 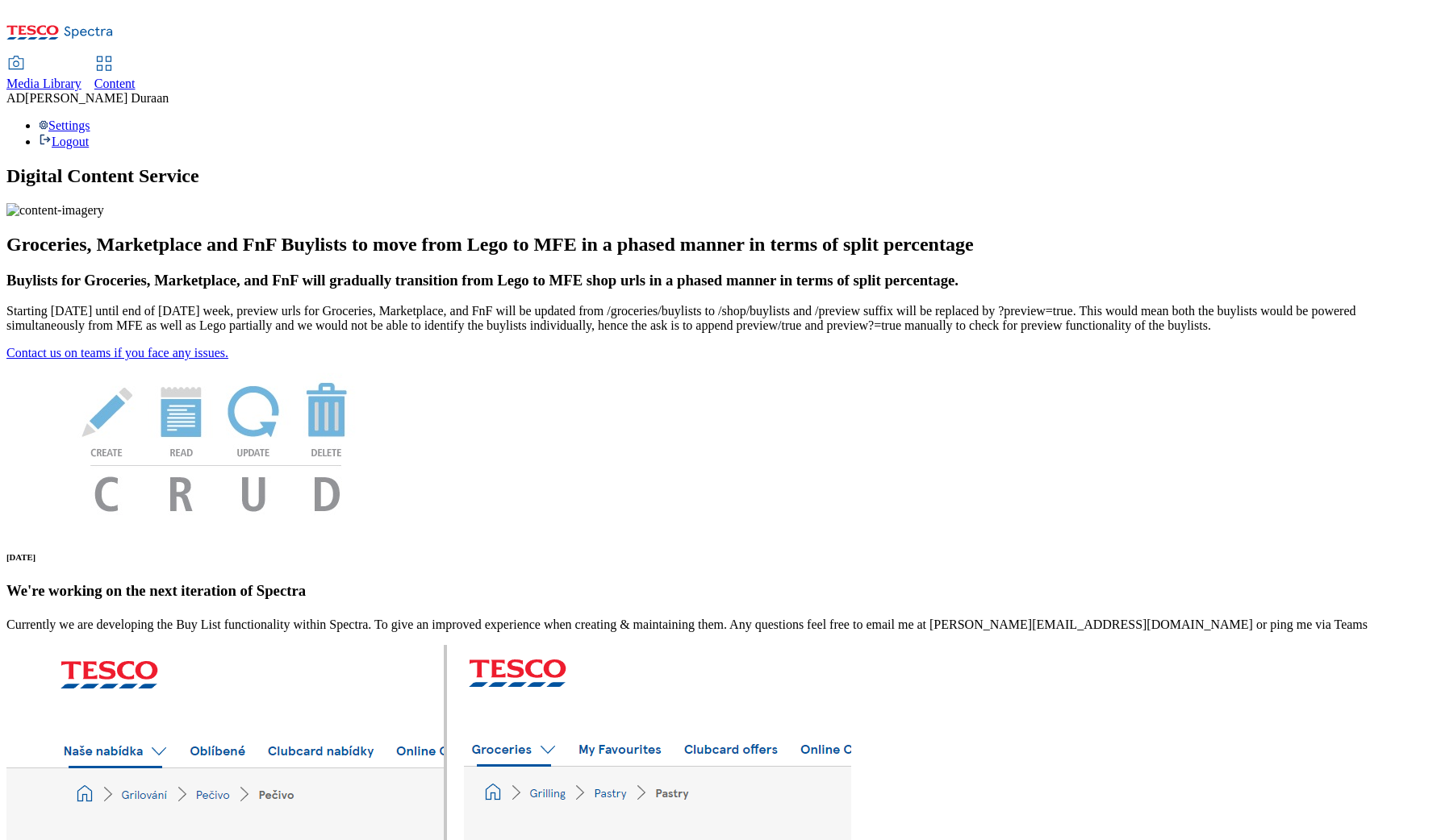 I want to click on img: content-imagery, so click(x=55, y=211).